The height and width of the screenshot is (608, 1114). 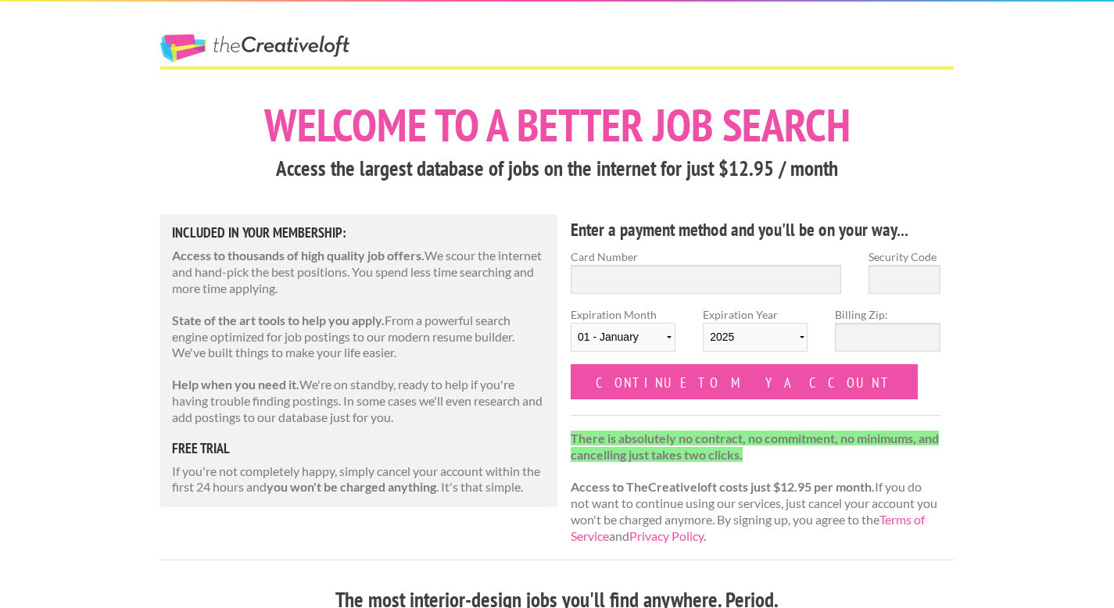 I want to click on strong: There is absolutely no contract, no commitment, no minimums, and cancelling just takes two clicks., so click(x=755, y=447).